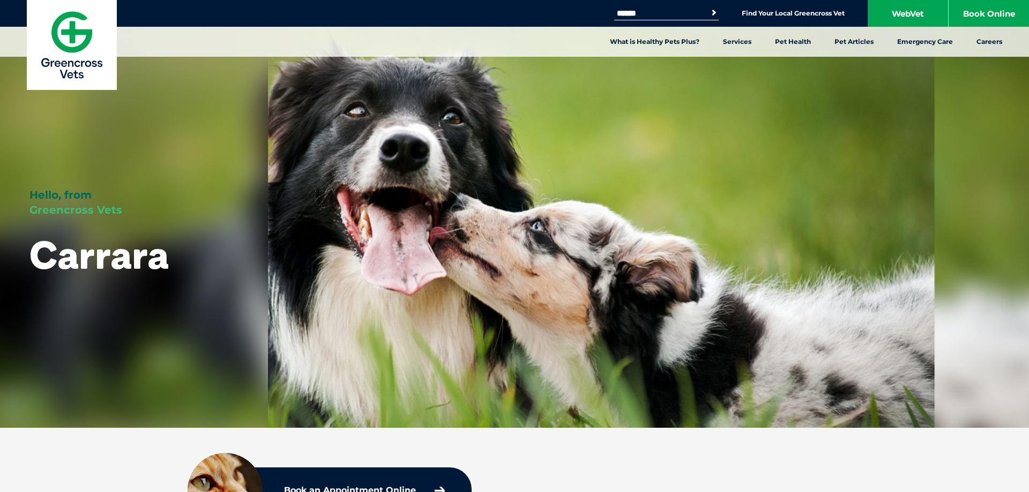 This screenshot has width=1029, height=492. I want to click on a: Emergency Care, so click(925, 42).